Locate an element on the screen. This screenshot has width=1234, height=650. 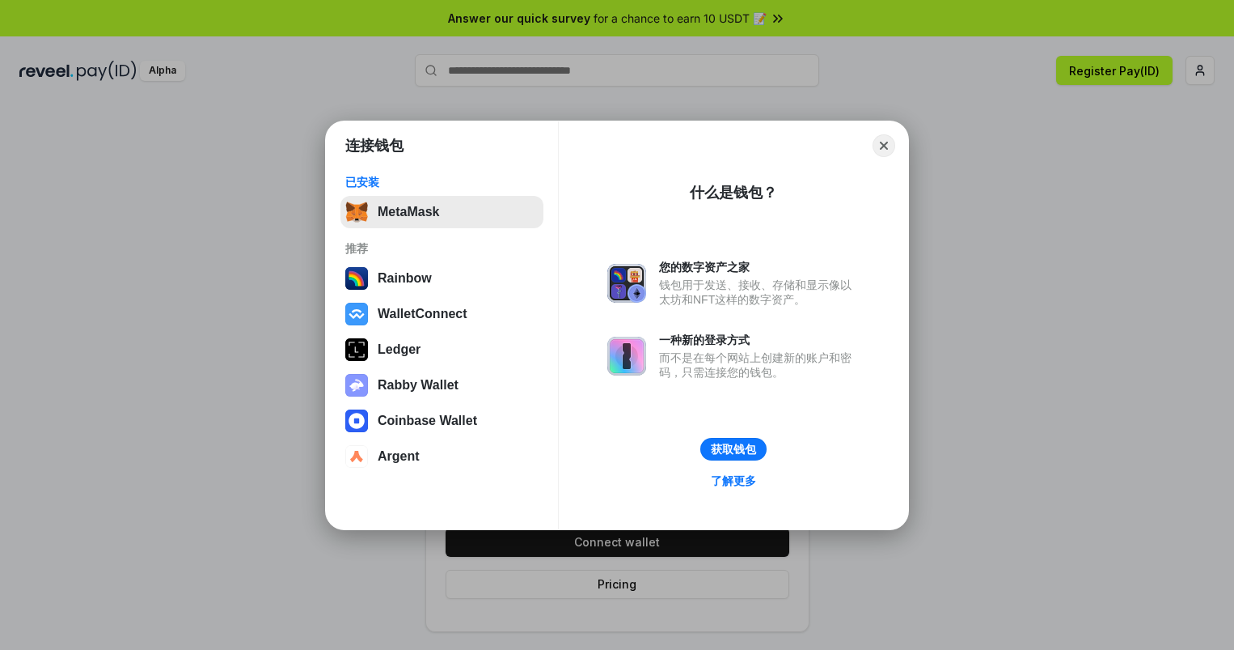
button: Close is located at coordinates (884, 146).